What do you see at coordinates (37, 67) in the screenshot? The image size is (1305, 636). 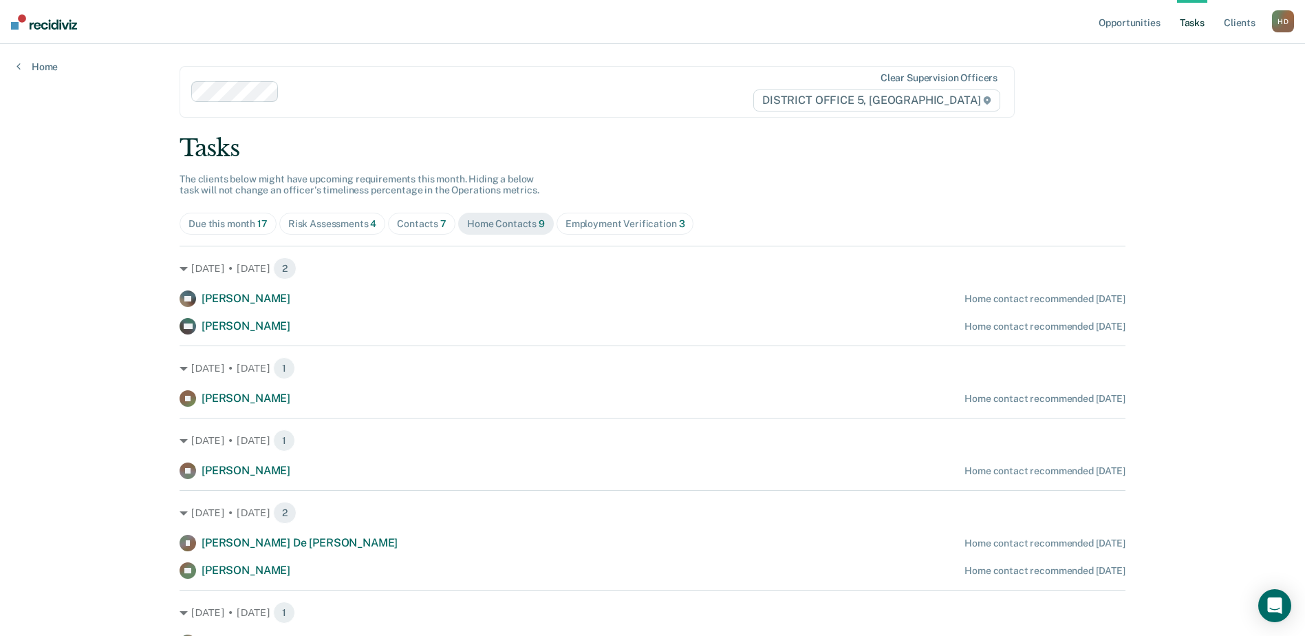 I see `a: Home` at bounding box center [37, 67].